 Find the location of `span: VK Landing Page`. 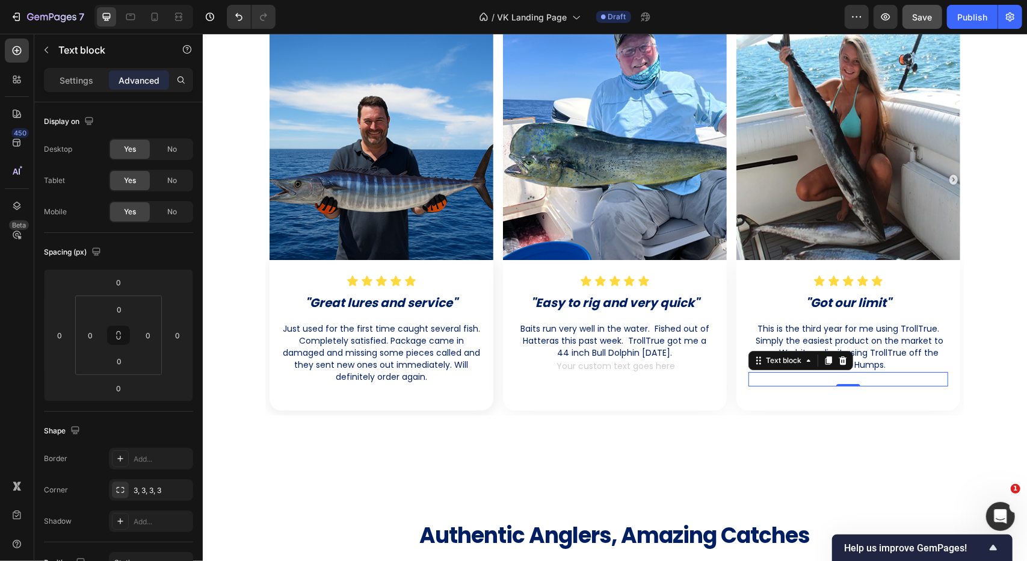

span: VK Landing Page is located at coordinates (533, 17).